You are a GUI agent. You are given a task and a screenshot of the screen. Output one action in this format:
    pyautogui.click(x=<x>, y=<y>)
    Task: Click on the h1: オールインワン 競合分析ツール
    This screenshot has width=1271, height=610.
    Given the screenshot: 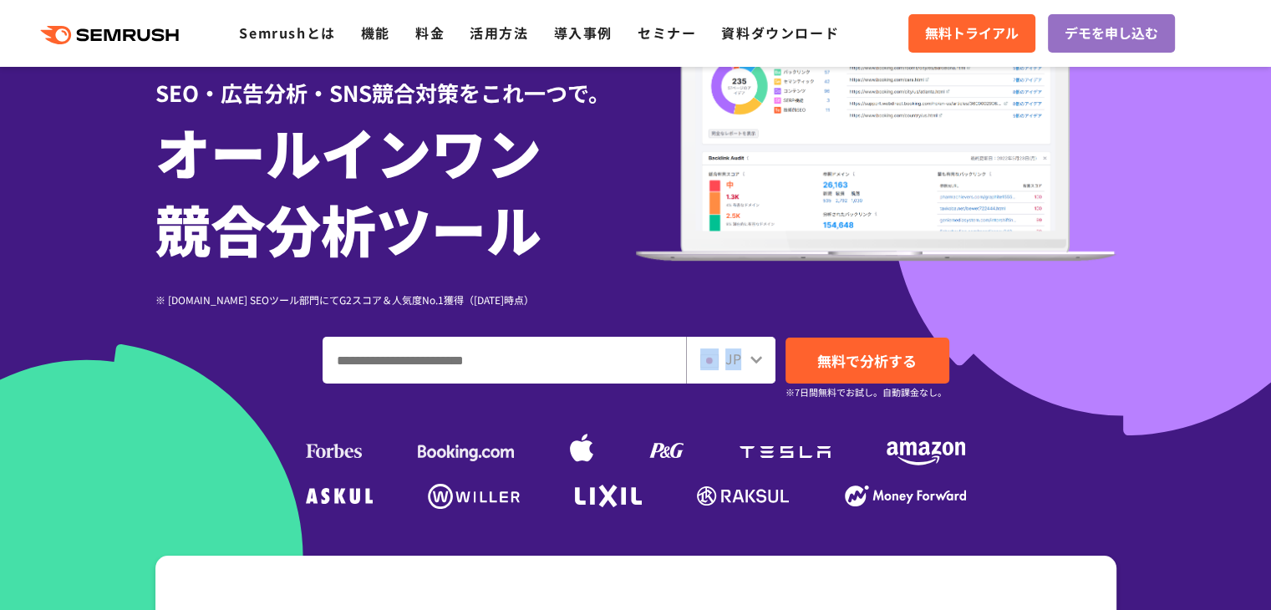 What is the action you would take?
    pyautogui.click(x=395, y=190)
    